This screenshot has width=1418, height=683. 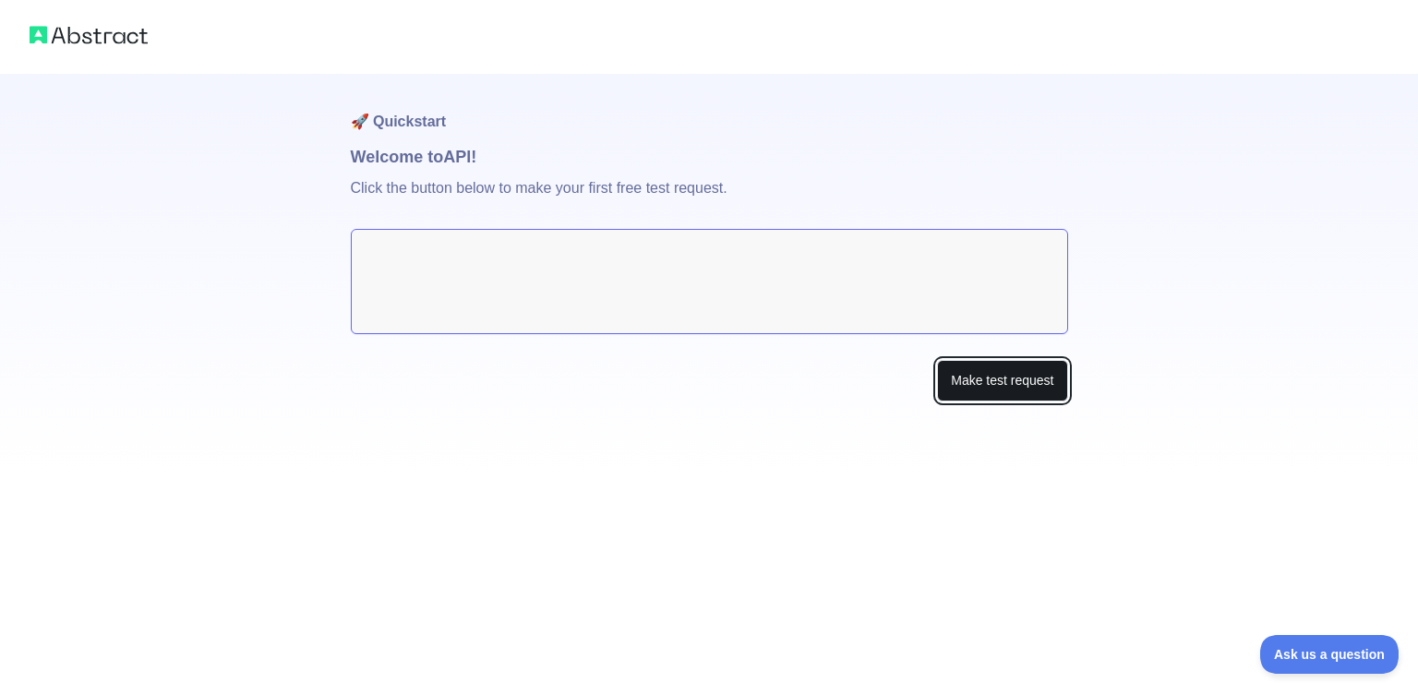 I want to click on h1: 🚀 Quickstart, so click(x=709, y=109).